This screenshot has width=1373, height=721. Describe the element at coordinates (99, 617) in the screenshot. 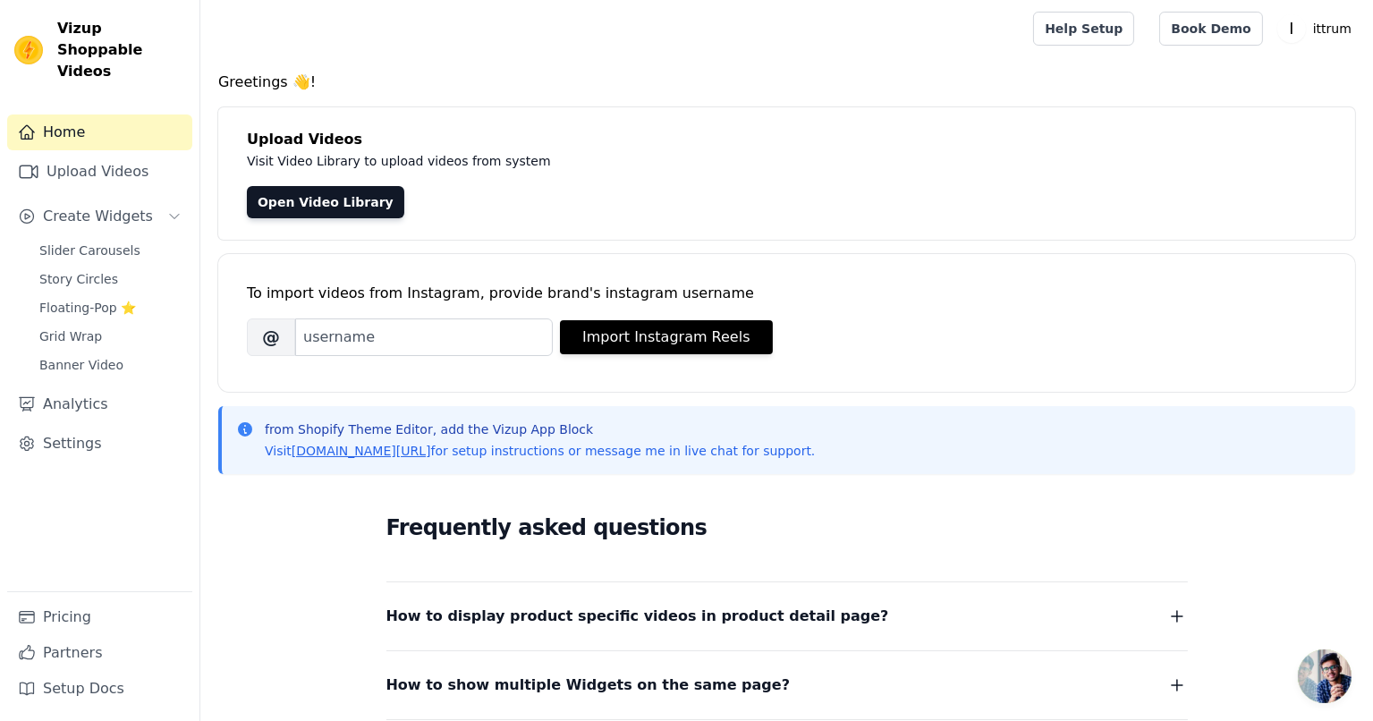

I see `a: Pricing` at that location.